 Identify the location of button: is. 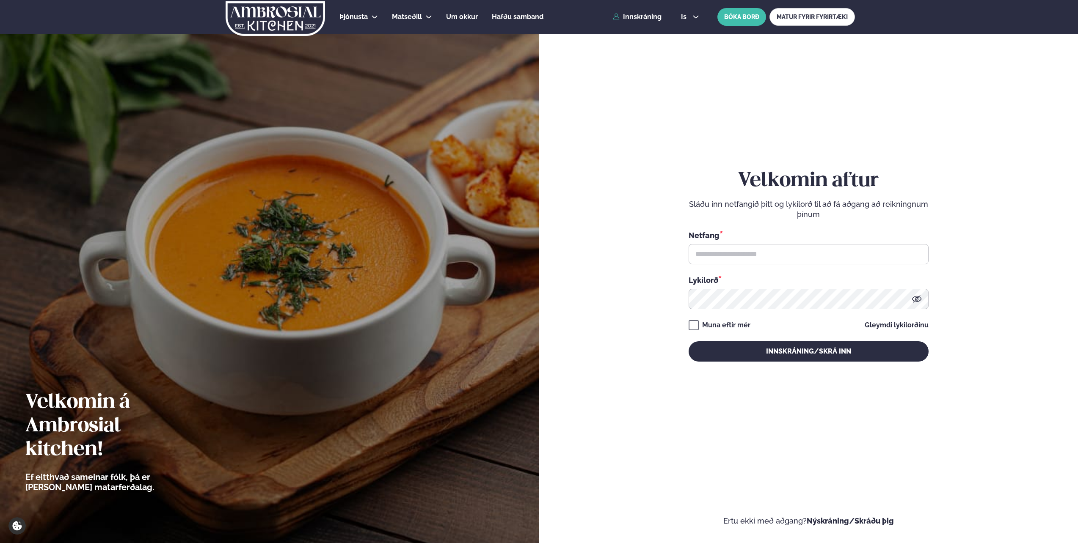
(690, 17).